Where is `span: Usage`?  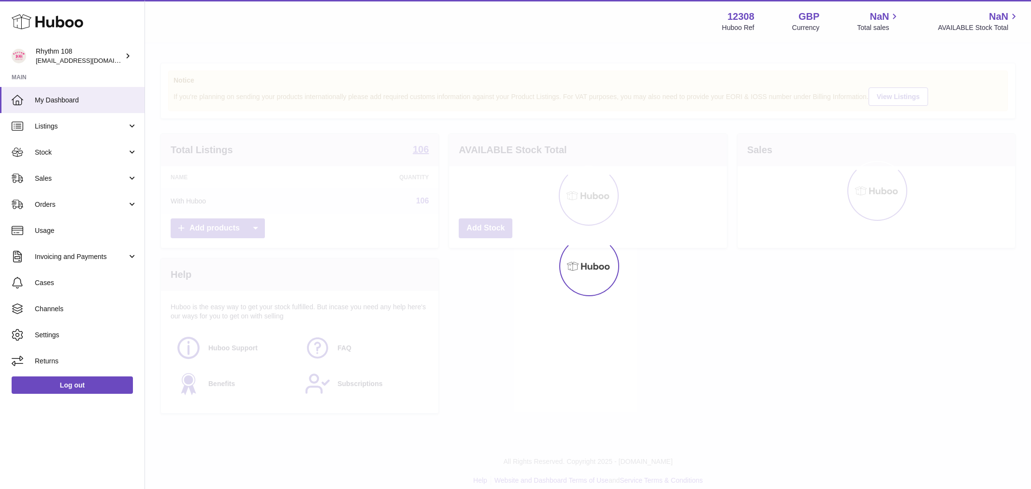
span: Usage is located at coordinates (86, 231).